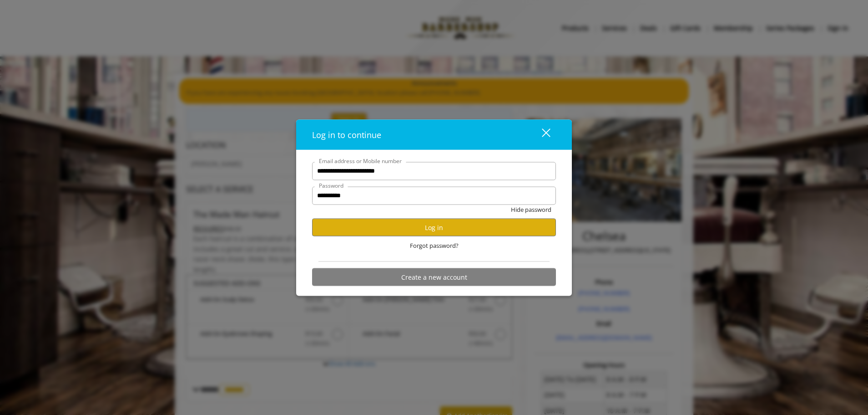  I want to click on div: close dialog, so click(541, 134).